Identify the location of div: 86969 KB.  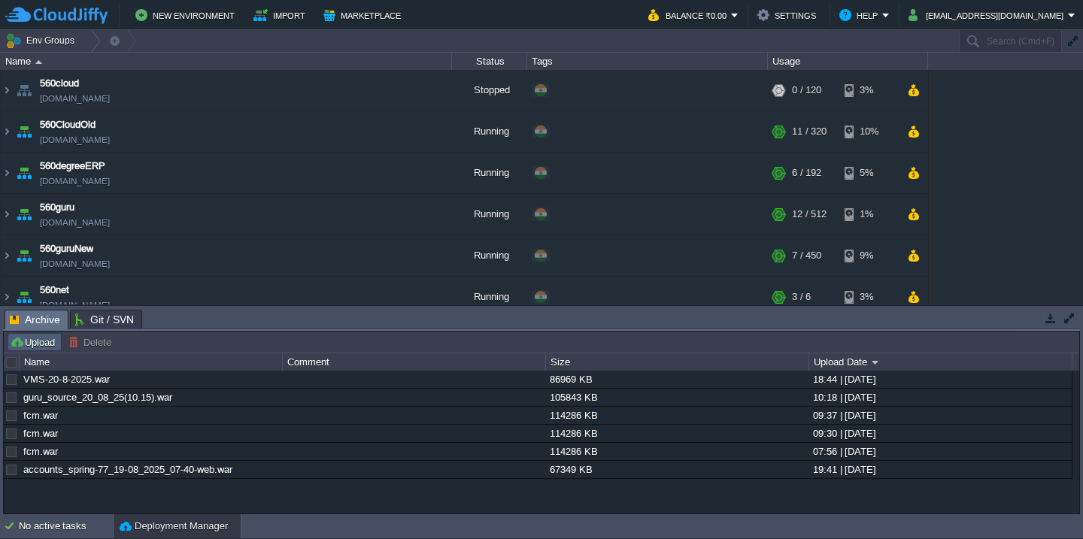
(677, 379).